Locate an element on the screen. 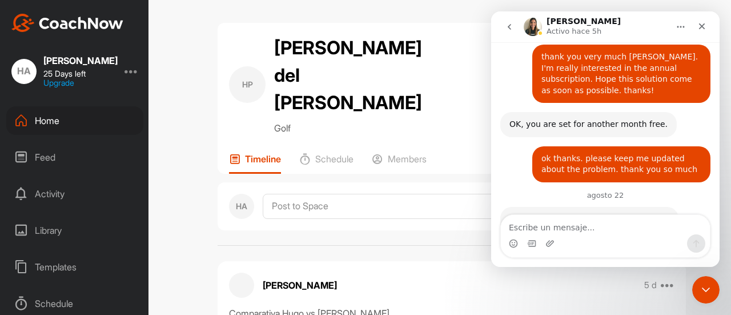  div: Home is located at coordinates (75, 120).